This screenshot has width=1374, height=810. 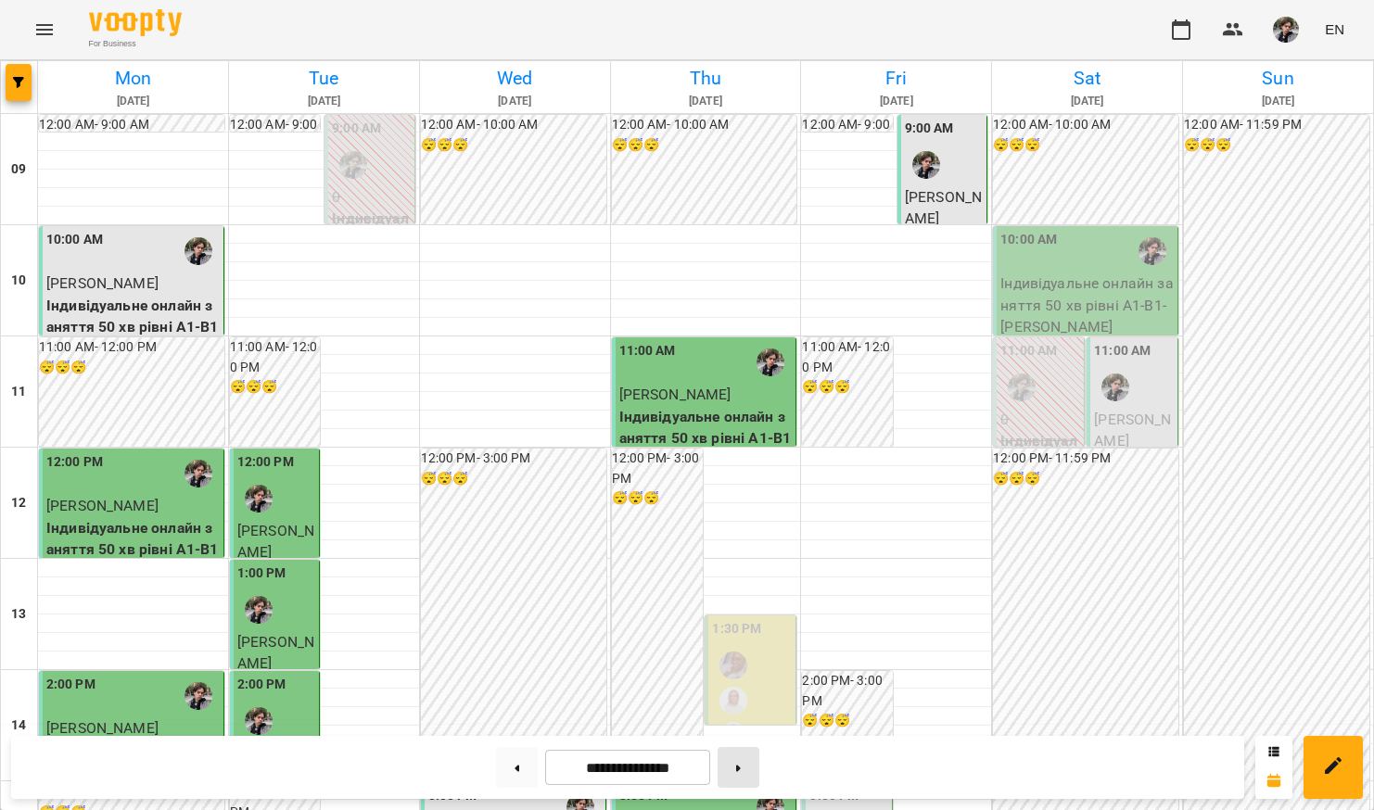 I want to click on h6: Thu, so click(x=705, y=78).